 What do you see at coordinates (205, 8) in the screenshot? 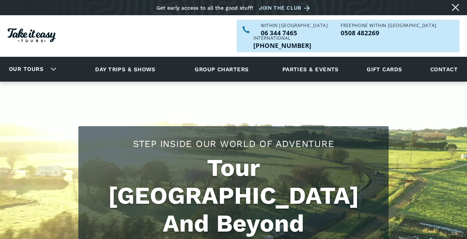
I see `div: Get early access to all the good stuff!` at bounding box center [205, 8].